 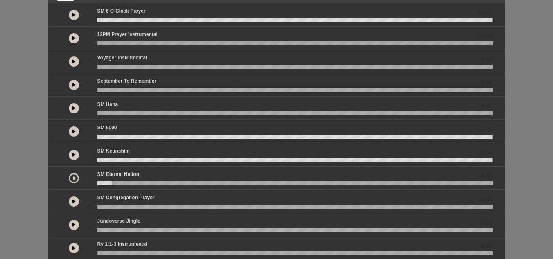 I want to click on p: SM Keunshim, so click(x=113, y=151).